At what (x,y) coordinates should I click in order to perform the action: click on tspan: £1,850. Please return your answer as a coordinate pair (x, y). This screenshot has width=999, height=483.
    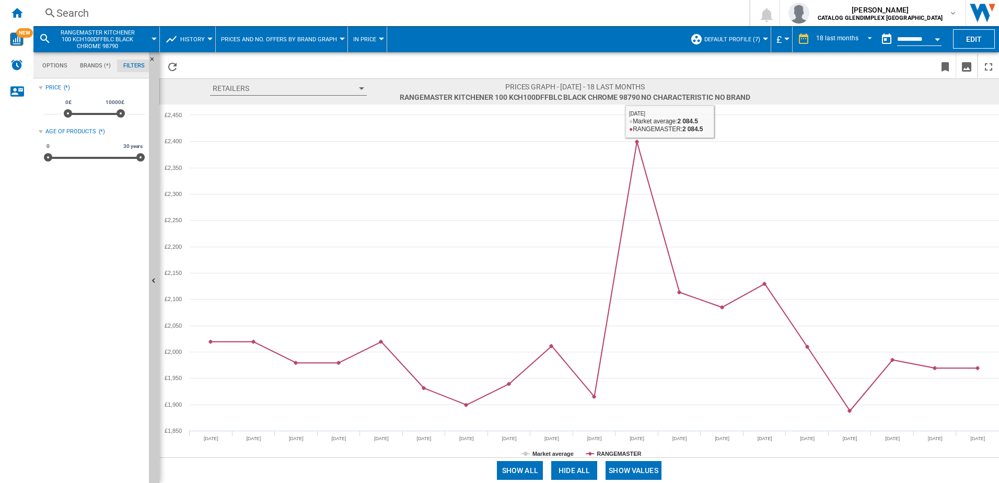
    Looking at the image, I should click on (173, 430).